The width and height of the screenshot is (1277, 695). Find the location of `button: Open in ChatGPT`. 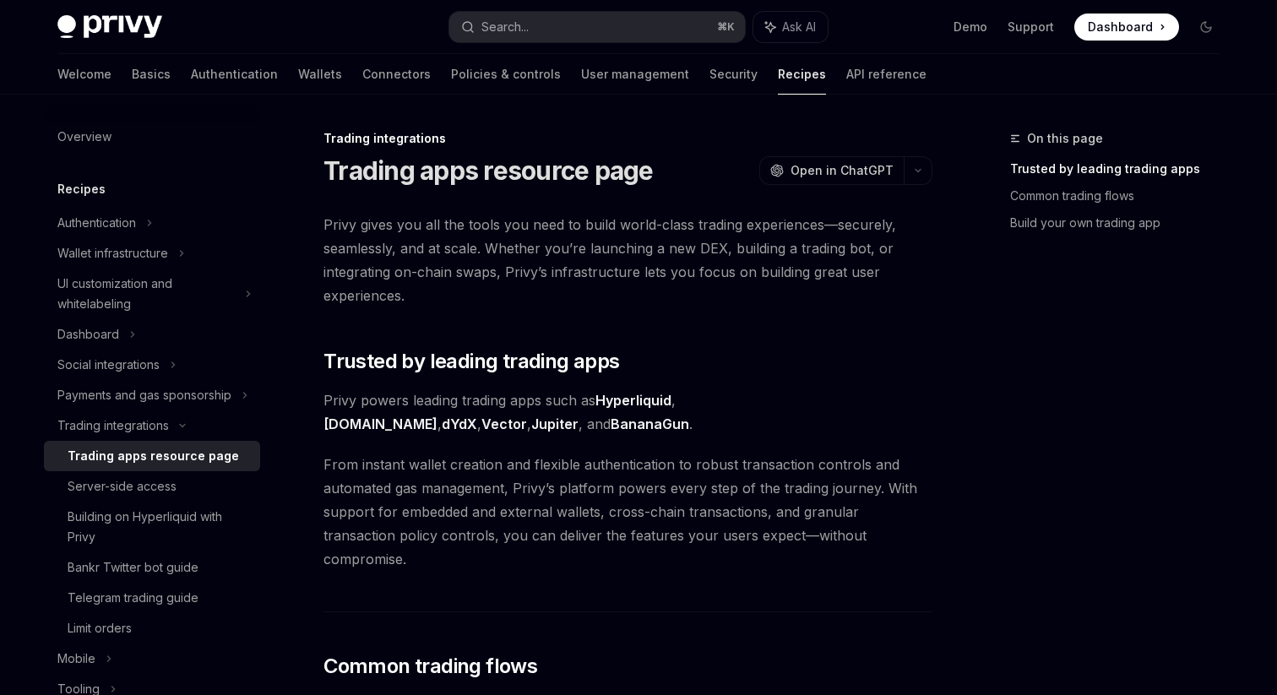

button: Open in ChatGPT is located at coordinates (831, 171).